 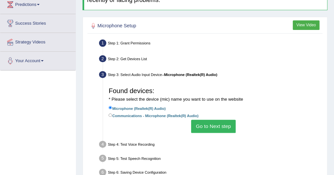 What do you see at coordinates (210, 44) in the screenshot?
I see `div: Step 1: Grant Permissions` at bounding box center [210, 44].